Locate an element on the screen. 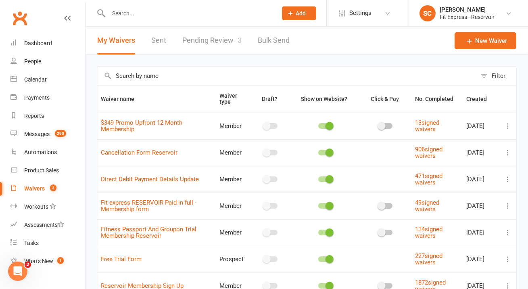  div: Reports is located at coordinates (34, 116).